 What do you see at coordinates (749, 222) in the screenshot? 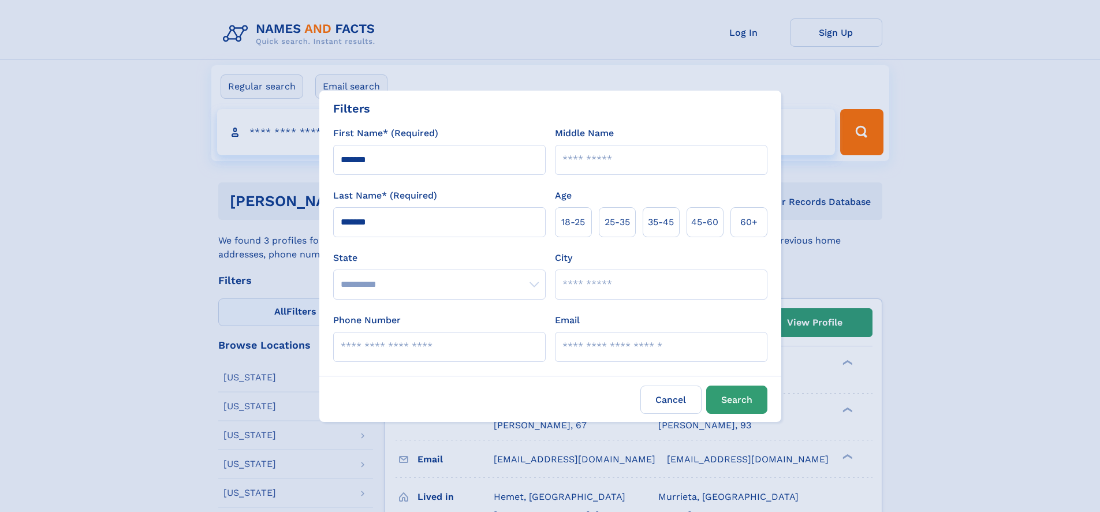
I see `span: 60+` at bounding box center [749, 222].